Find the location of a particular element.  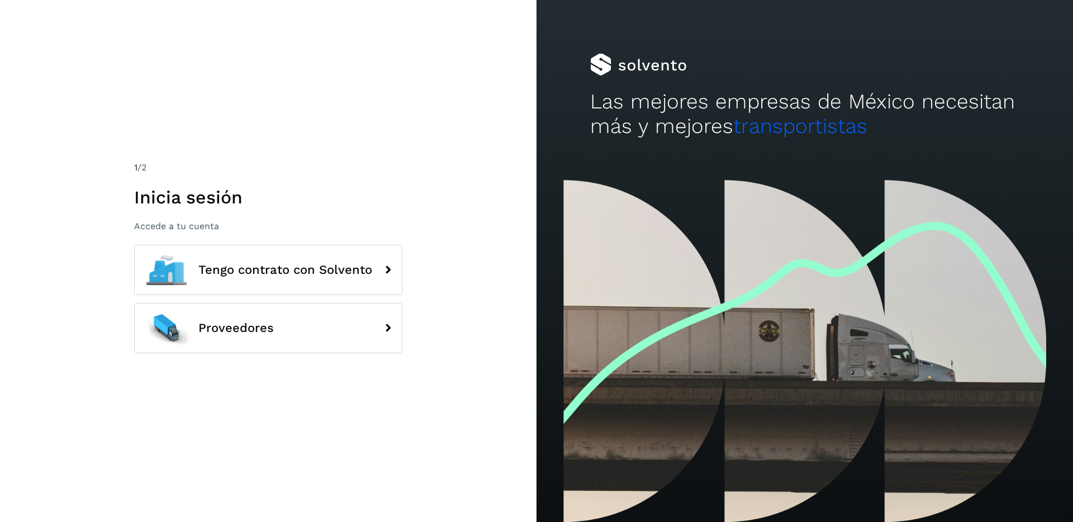

h1: Inicia sesión is located at coordinates (268, 197).